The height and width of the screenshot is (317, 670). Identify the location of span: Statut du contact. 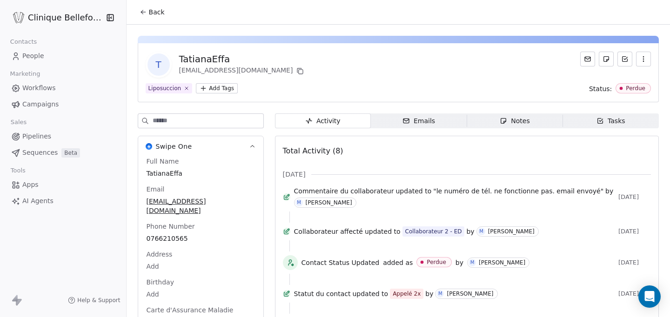
(322, 294).